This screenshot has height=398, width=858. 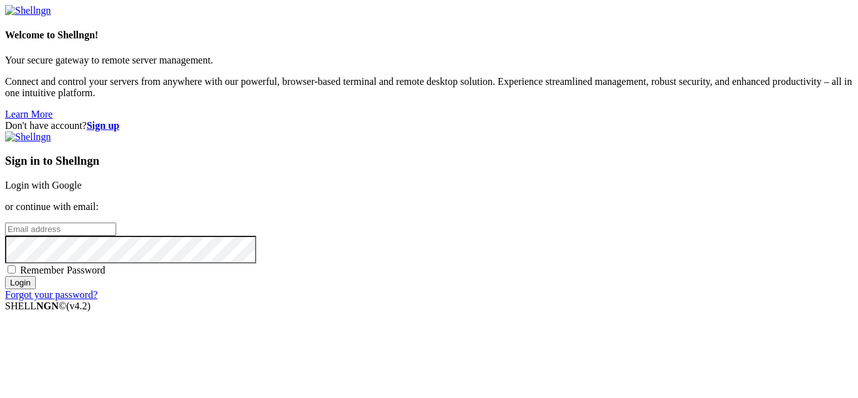 I want to click on div: Don't have account?, so click(x=429, y=126).